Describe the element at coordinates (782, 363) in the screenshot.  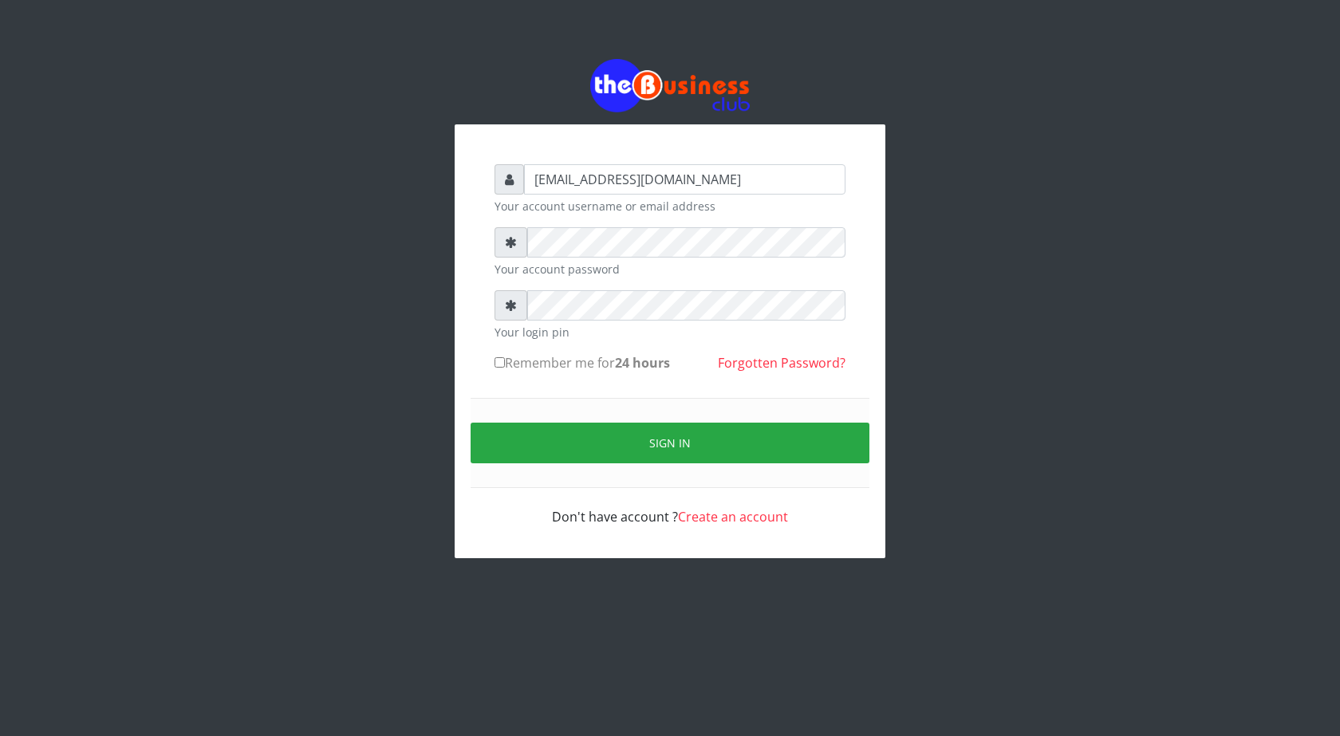
I see `a: Forgotten Password?` at that location.